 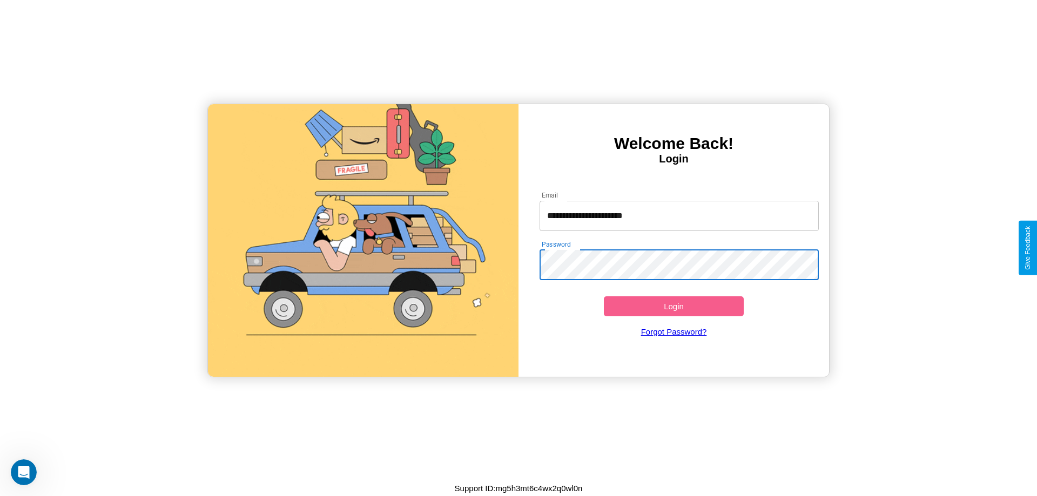 What do you see at coordinates (550, 195) in the screenshot?
I see `label: Email` at bounding box center [550, 195].